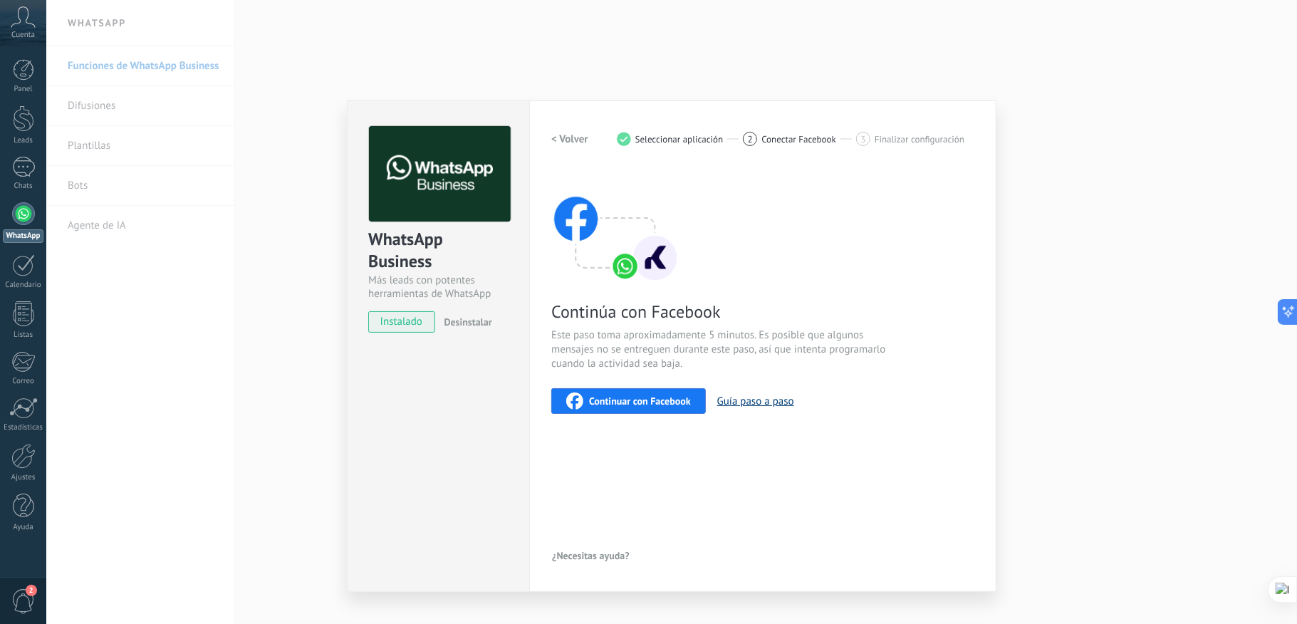  I want to click on span: instalado, so click(401, 322).